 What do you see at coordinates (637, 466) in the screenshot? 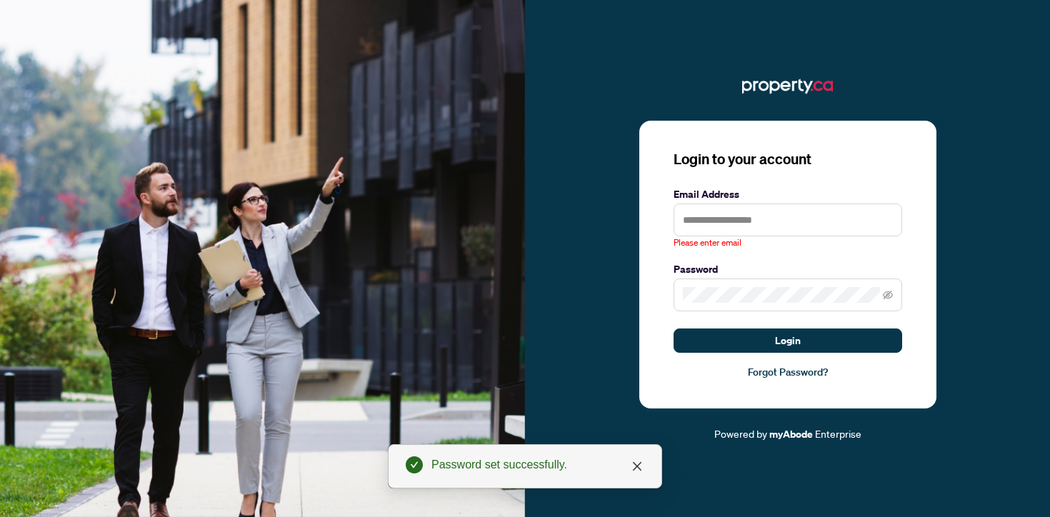
I see `a: Close` at bounding box center [637, 466].